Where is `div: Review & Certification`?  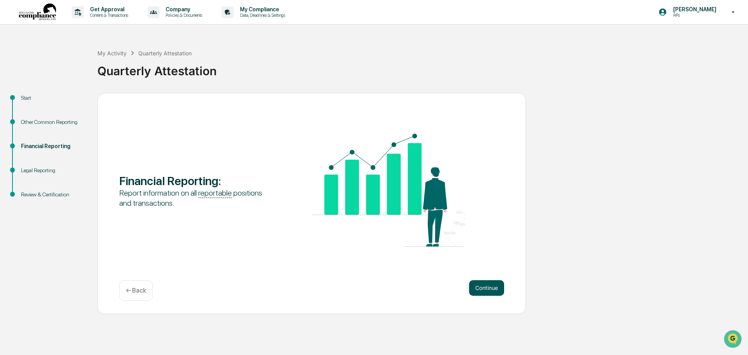
div: Review & Certification is located at coordinates (53, 194).